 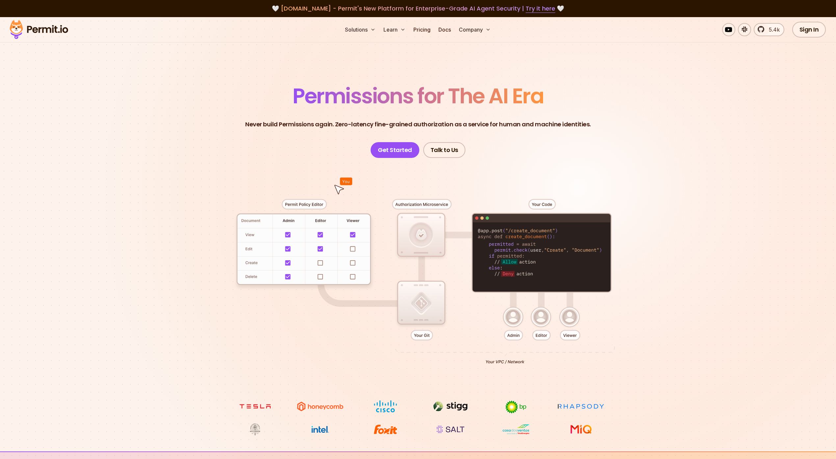 What do you see at coordinates (581, 430) in the screenshot?
I see `img: MIQ` at bounding box center [581, 430].